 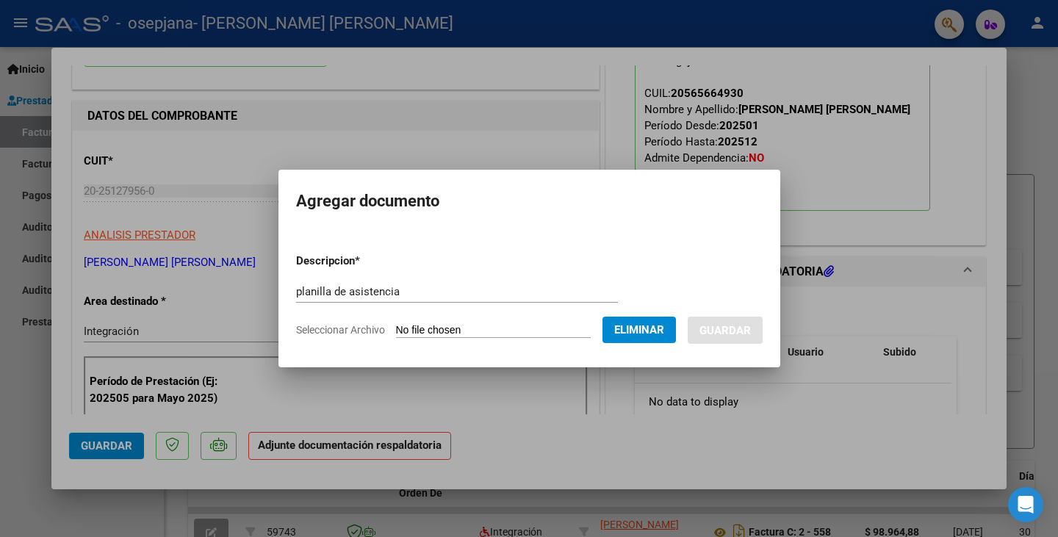 I want to click on div: Open Intercom Messenger, so click(x=1025, y=505).